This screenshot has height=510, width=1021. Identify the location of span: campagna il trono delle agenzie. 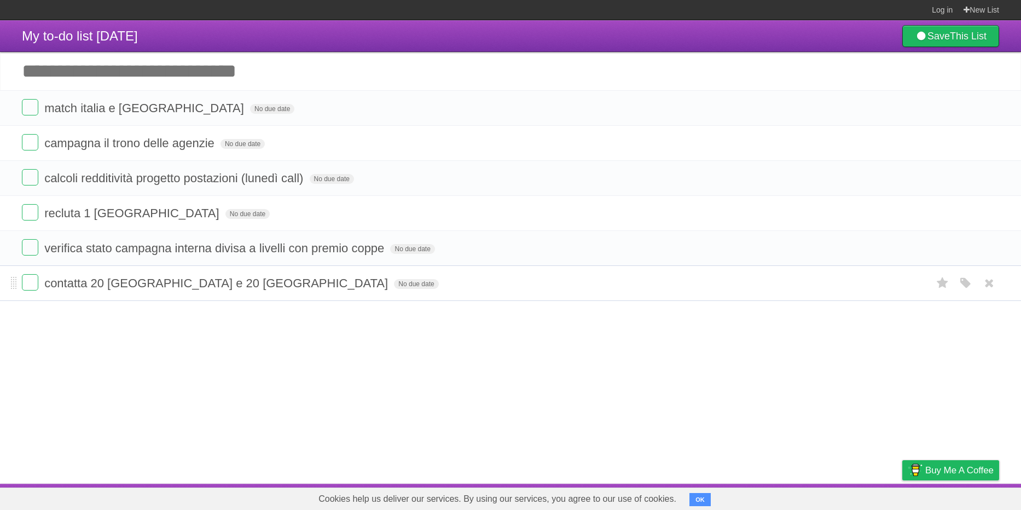
(131, 143).